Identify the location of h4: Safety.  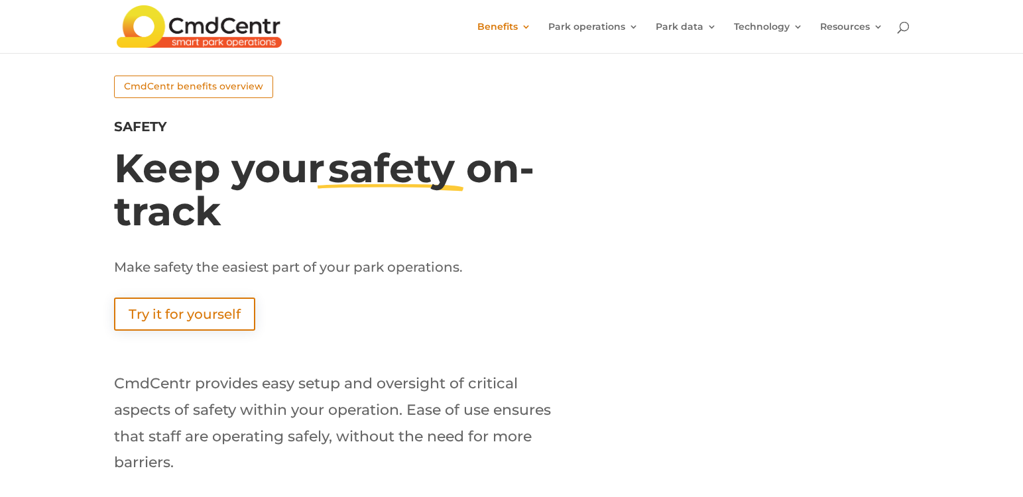
(512, 130).